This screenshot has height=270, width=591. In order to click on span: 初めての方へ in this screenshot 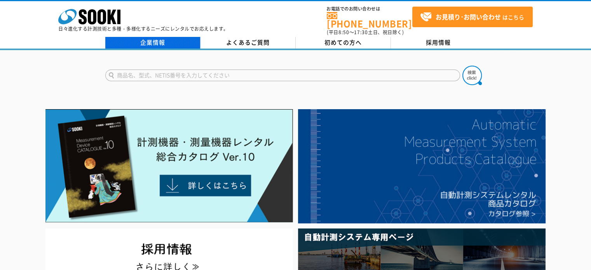, I will do `click(343, 42)`.